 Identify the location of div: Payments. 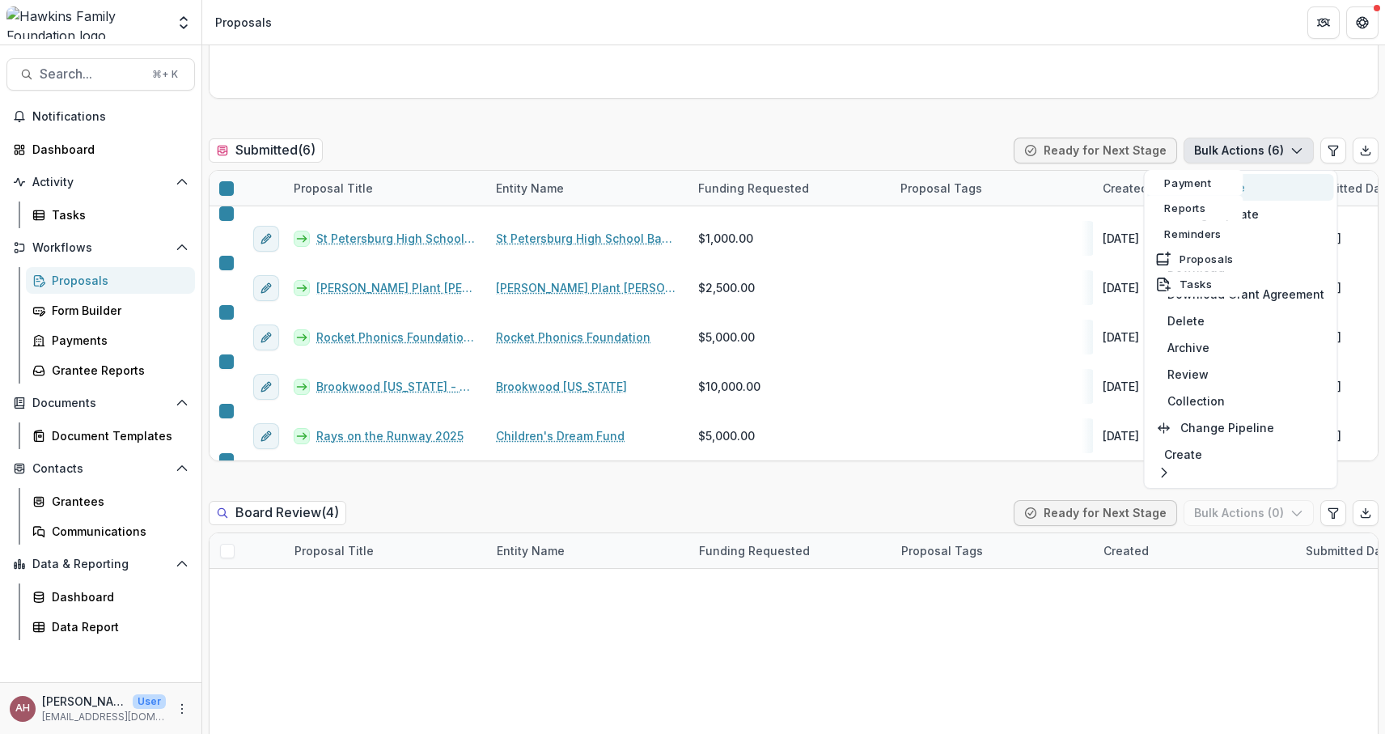
(117, 340).